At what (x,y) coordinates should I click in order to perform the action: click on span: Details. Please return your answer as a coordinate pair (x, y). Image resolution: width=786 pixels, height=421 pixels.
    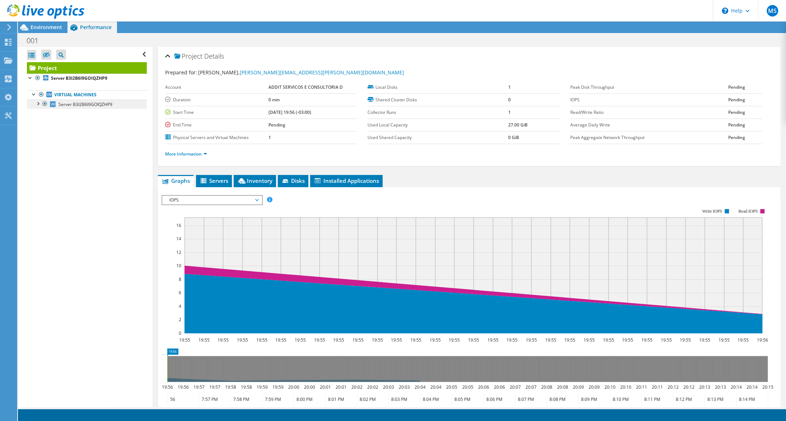
    Looking at the image, I should click on (214, 56).